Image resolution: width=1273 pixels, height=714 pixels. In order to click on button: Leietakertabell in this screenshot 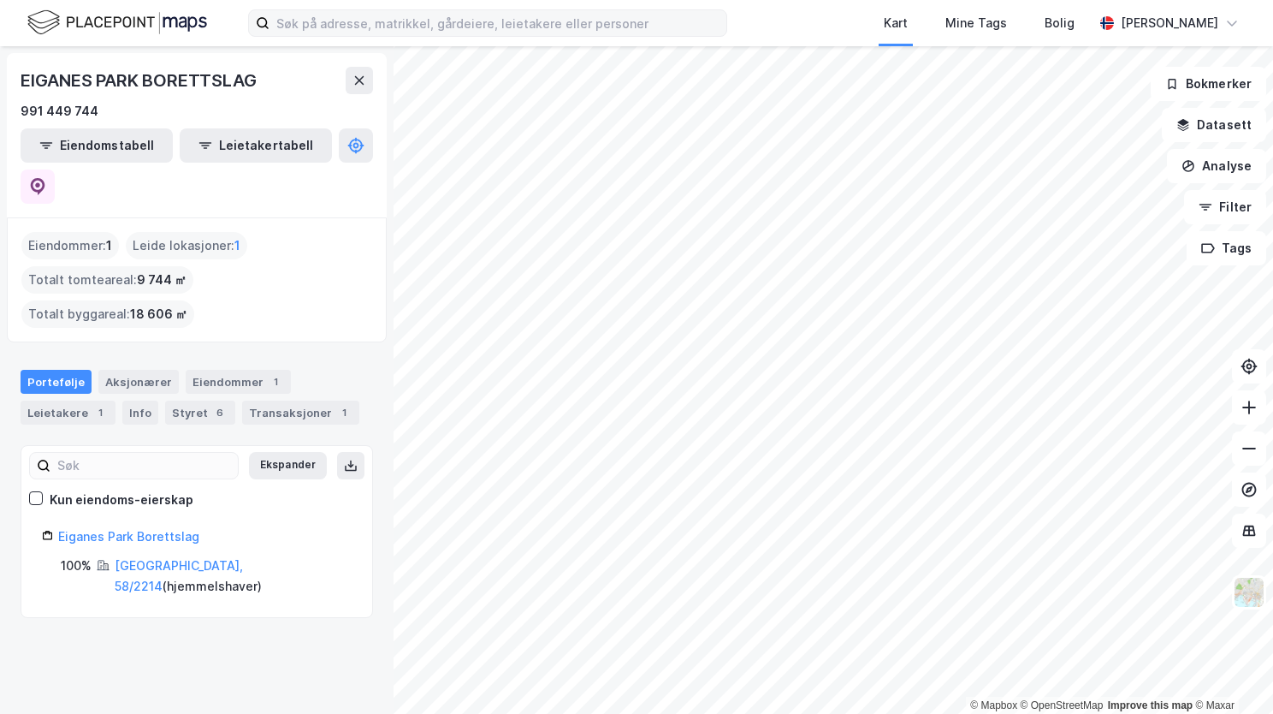, I will do `click(256, 145)`.